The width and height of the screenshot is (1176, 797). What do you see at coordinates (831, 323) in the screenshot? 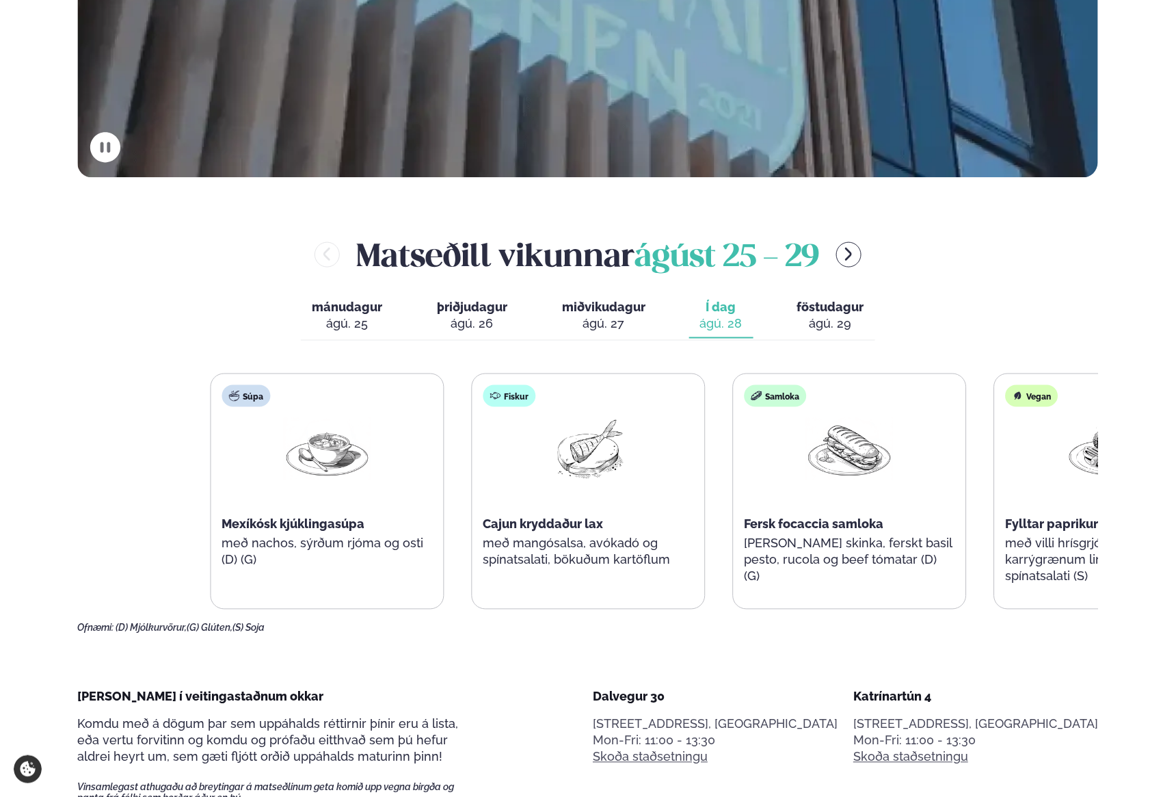
I see `div: ágú. 29` at bounding box center [831, 323].